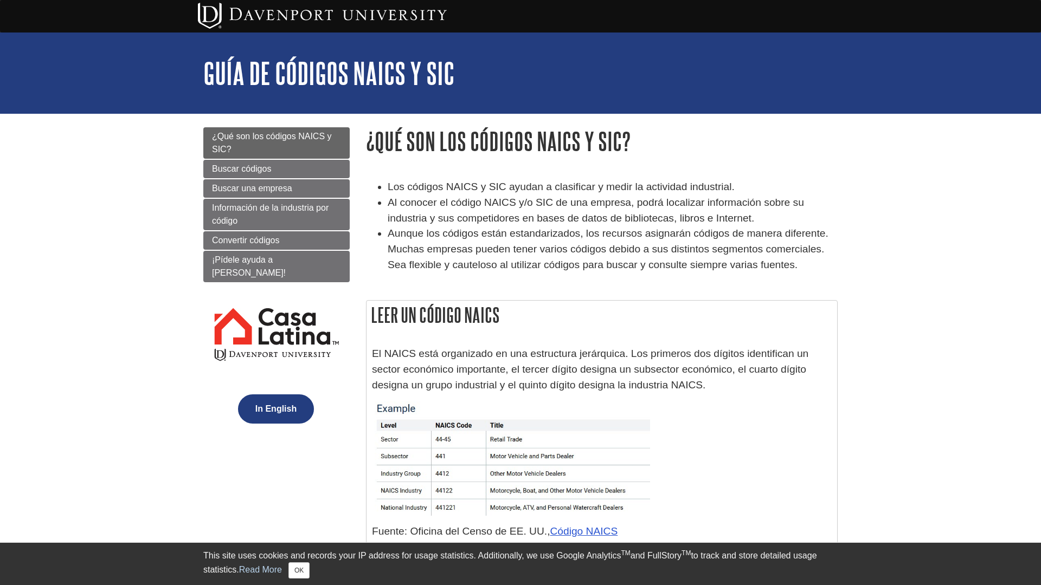  I want to click on a: Información de la industria por código, so click(276, 215).